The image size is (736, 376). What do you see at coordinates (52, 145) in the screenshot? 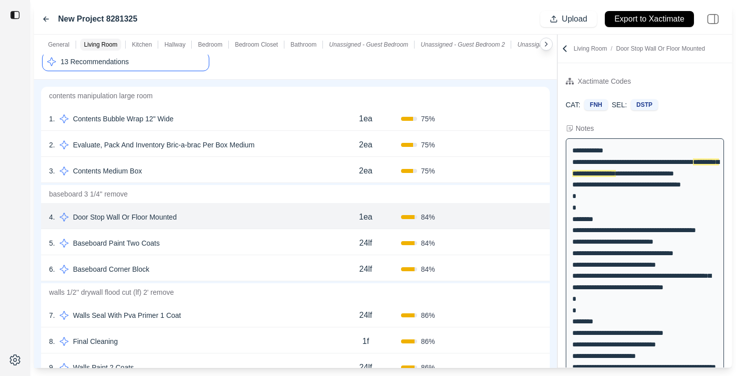
I see `p: 2 .` at bounding box center [52, 145].